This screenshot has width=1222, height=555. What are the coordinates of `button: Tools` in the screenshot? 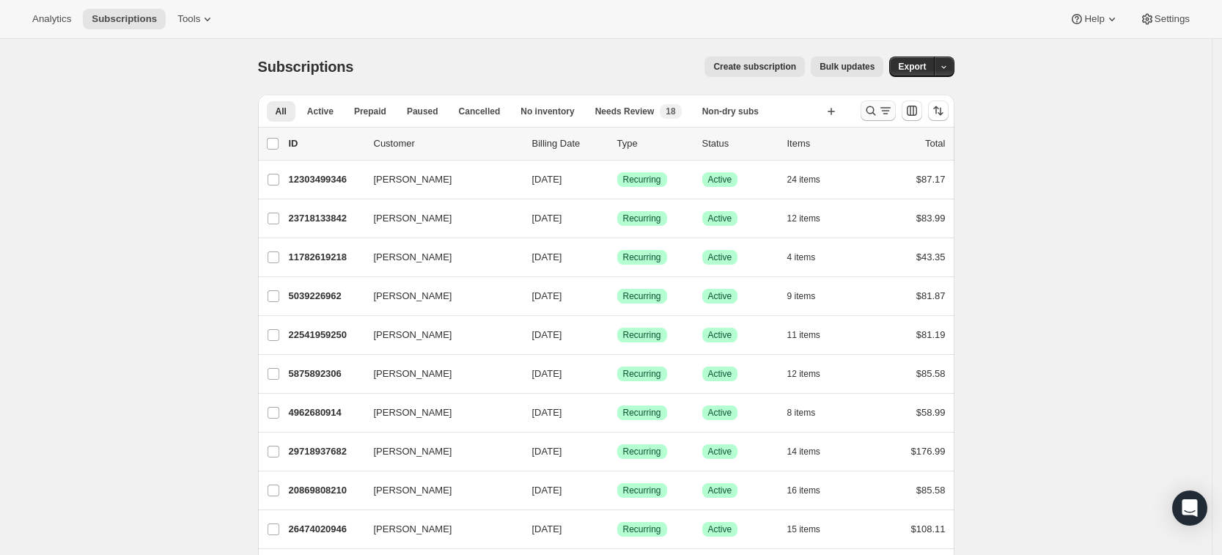 It's located at (196, 19).